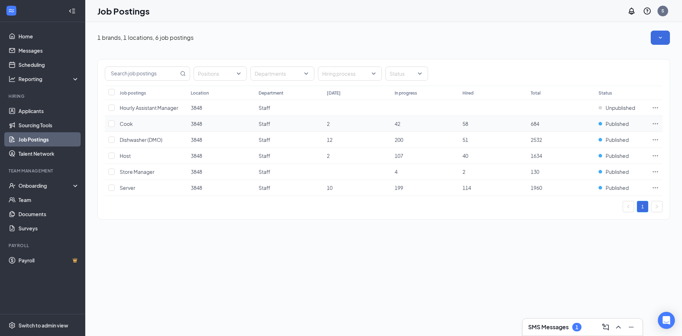 Image resolution: width=682 pixels, height=336 pixels. I want to click on span: 4, so click(396, 172).